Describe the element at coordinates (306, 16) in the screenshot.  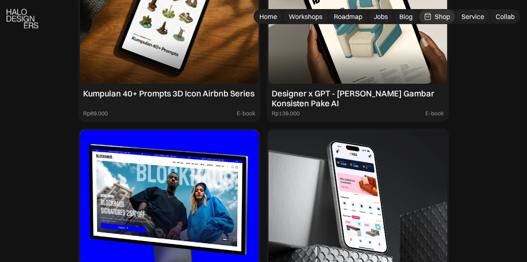
I see `div: Workshops` at that location.